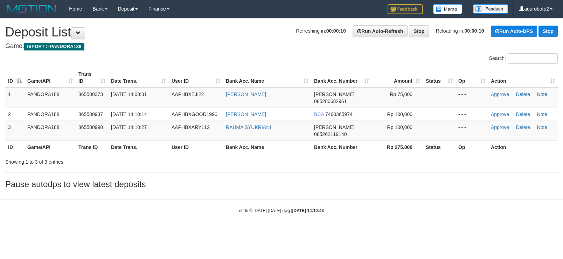 The width and height of the screenshot is (563, 259). Describe the element at coordinates (267, 77) in the screenshot. I see `th: Bank Acc. Name: activate to sort column ascending` at that location.